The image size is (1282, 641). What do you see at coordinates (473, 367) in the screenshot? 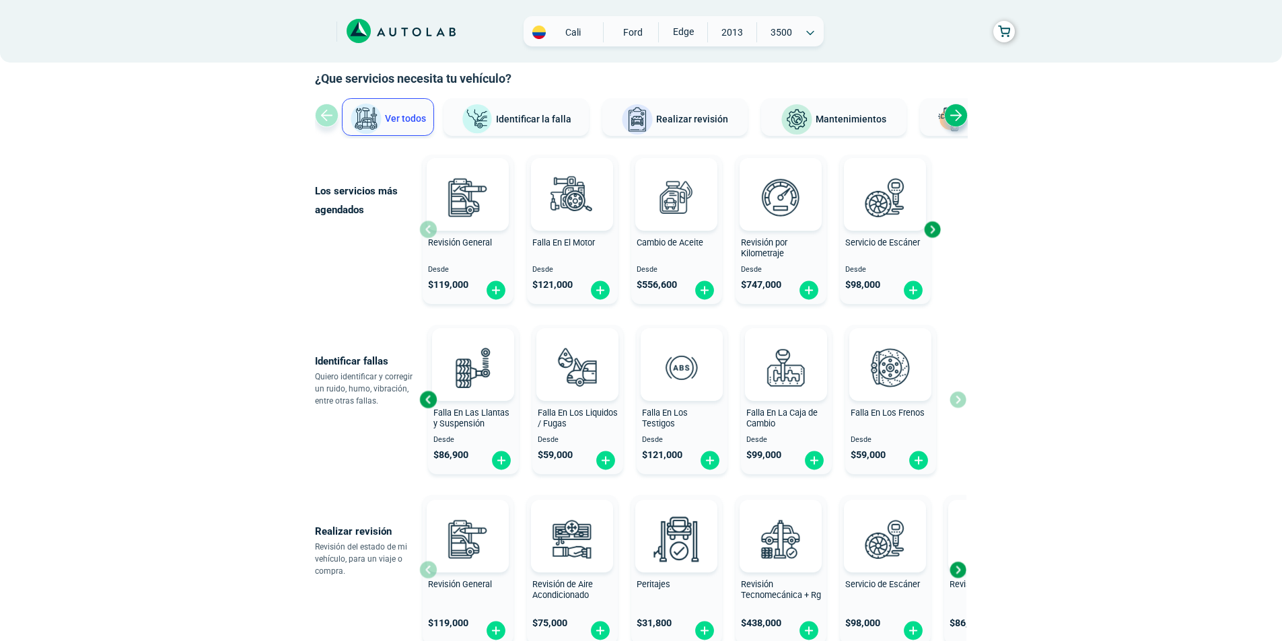
I see `img: diagnostic_suspension-v3.svg` at bounding box center [473, 367].